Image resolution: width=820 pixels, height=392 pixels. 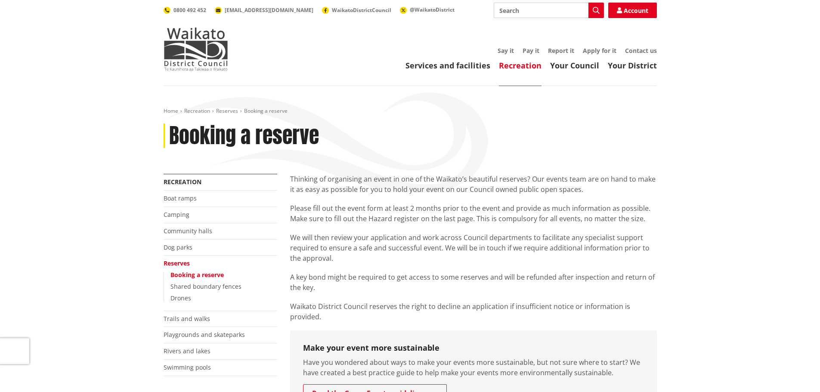 What do you see at coordinates (190, 10) in the screenshot?
I see `span: 0800 492 452` at bounding box center [190, 10].